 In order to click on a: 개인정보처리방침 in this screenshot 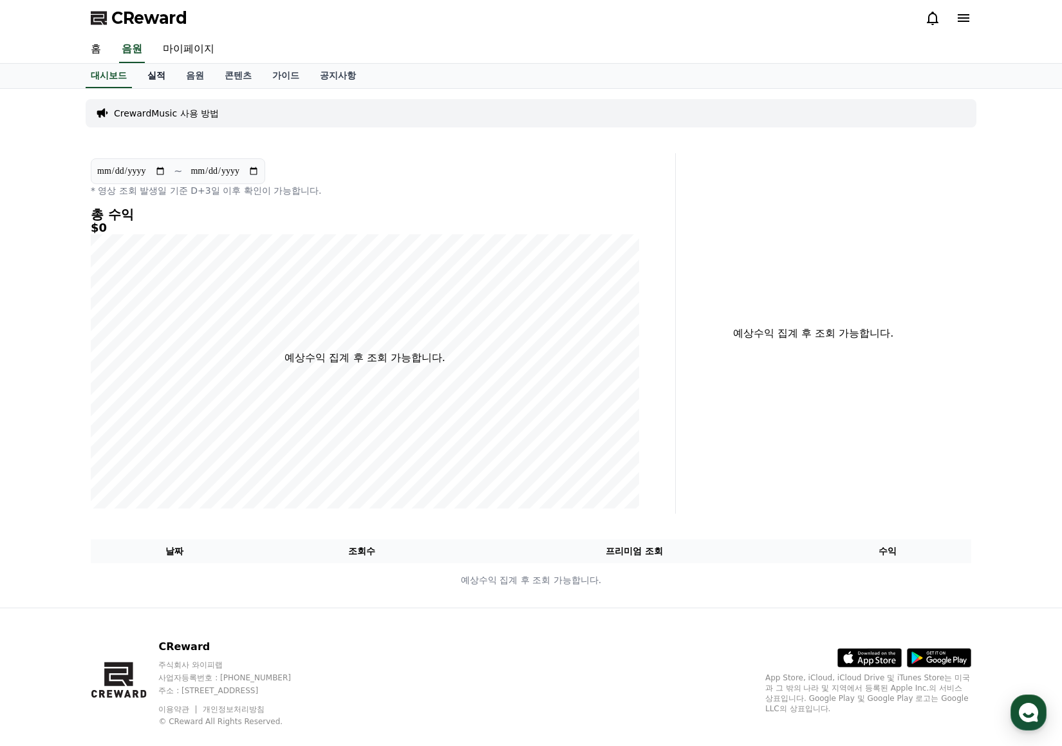, I will do `click(234, 709)`.